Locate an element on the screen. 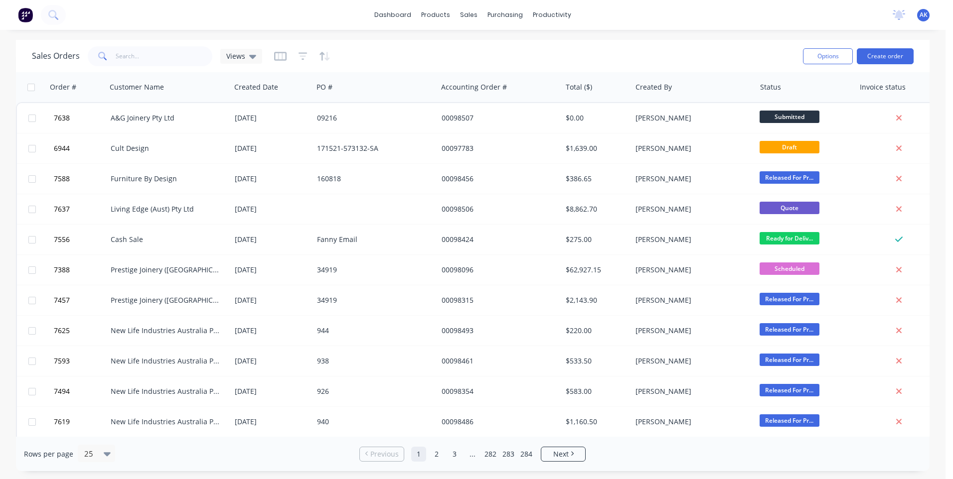  div: 00098315 is located at coordinates (497, 300).